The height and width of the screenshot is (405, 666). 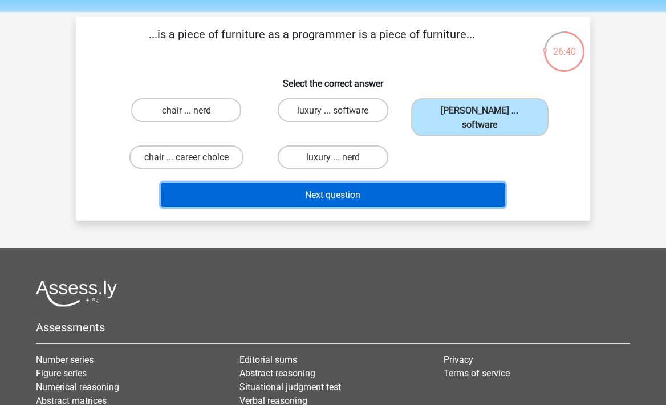 What do you see at coordinates (333, 110) in the screenshot?
I see `font: luxury ... software` at bounding box center [333, 110].